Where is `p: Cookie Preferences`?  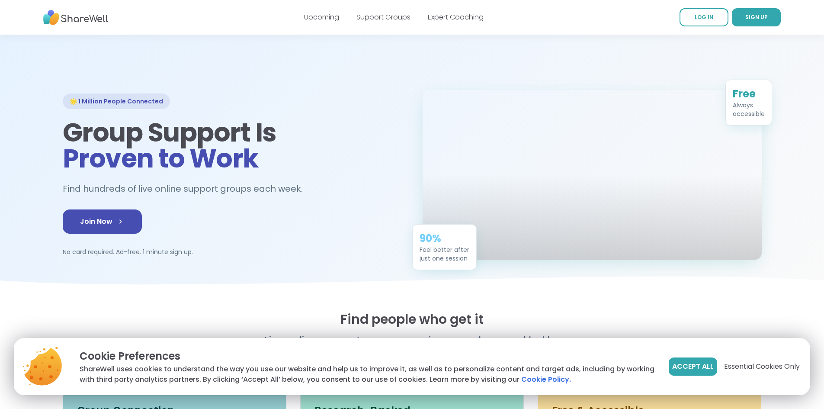 p: Cookie Preferences is located at coordinates (367, 356).